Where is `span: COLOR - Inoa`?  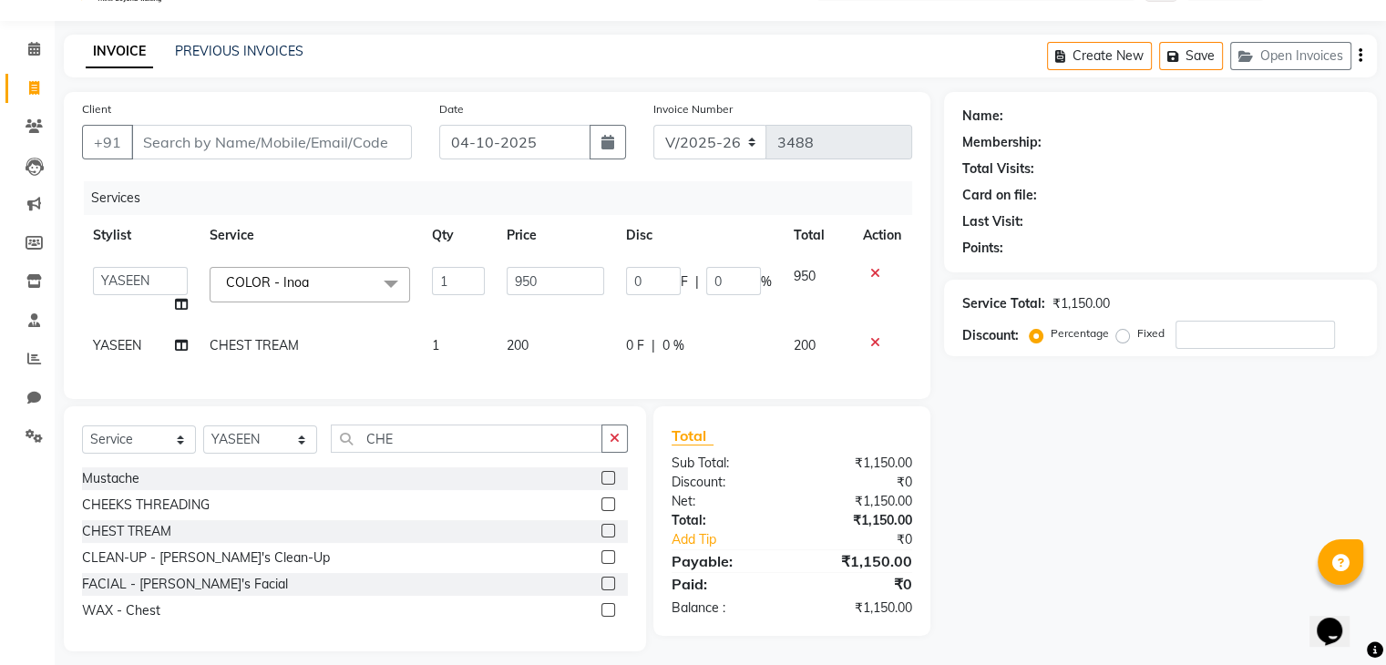 span: COLOR - Inoa is located at coordinates (267, 282).